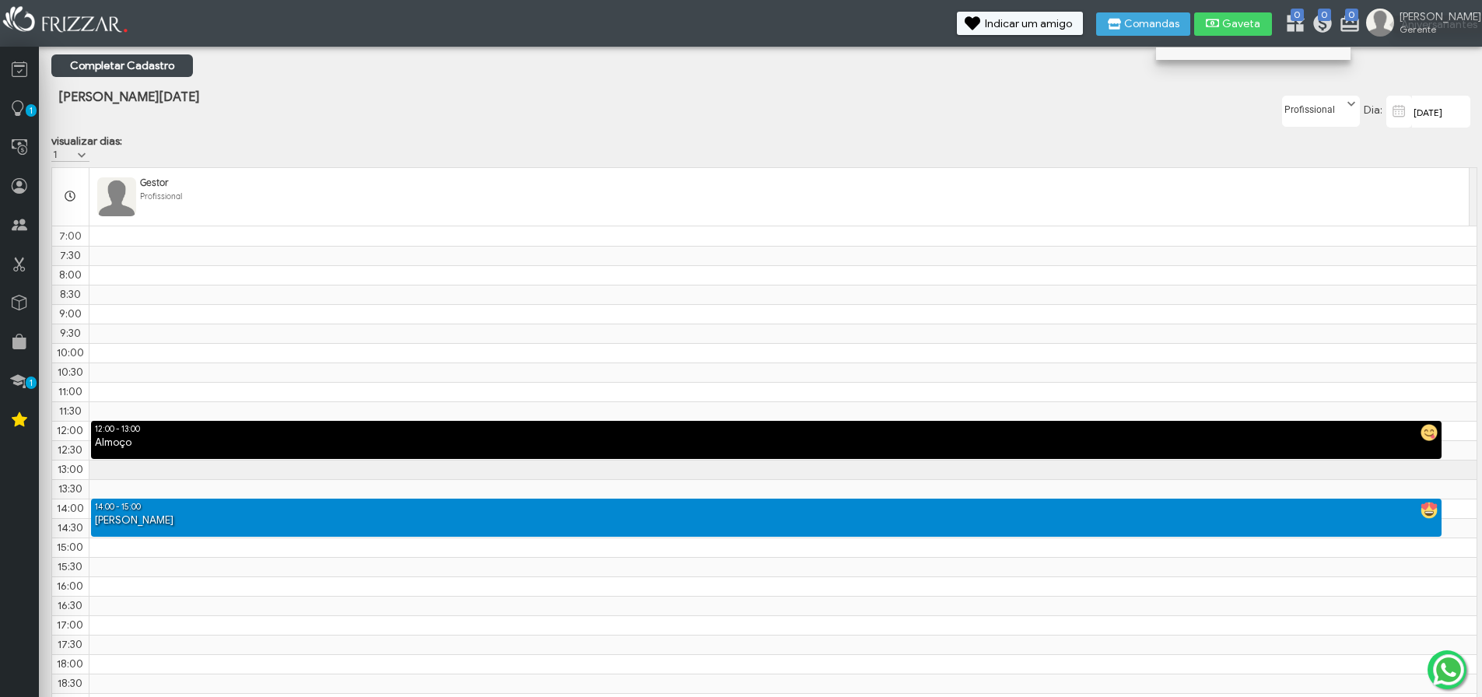 The width and height of the screenshot is (1482, 697). Describe the element at coordinates (70, 488) in the screenshot. I see `span: 13:30` at that location.